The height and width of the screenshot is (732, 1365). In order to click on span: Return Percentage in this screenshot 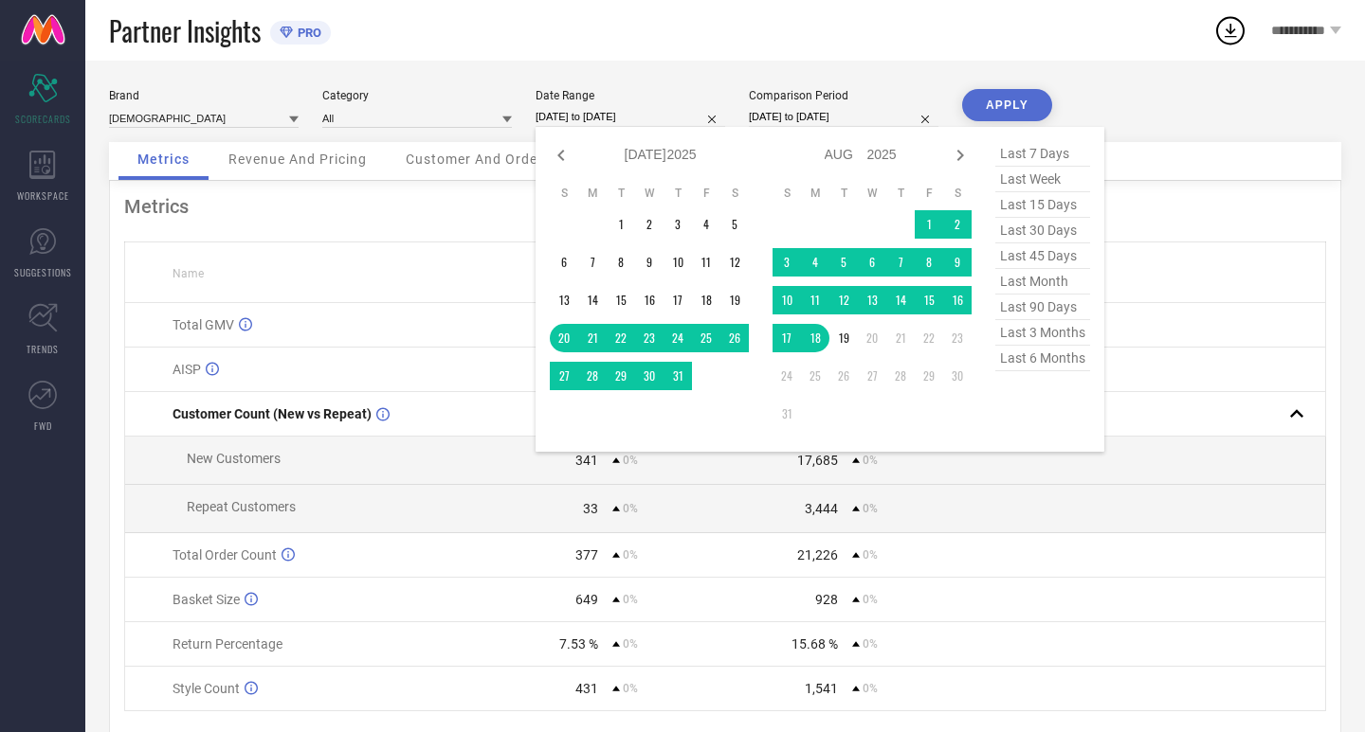, I will do `click(227, 644)`.